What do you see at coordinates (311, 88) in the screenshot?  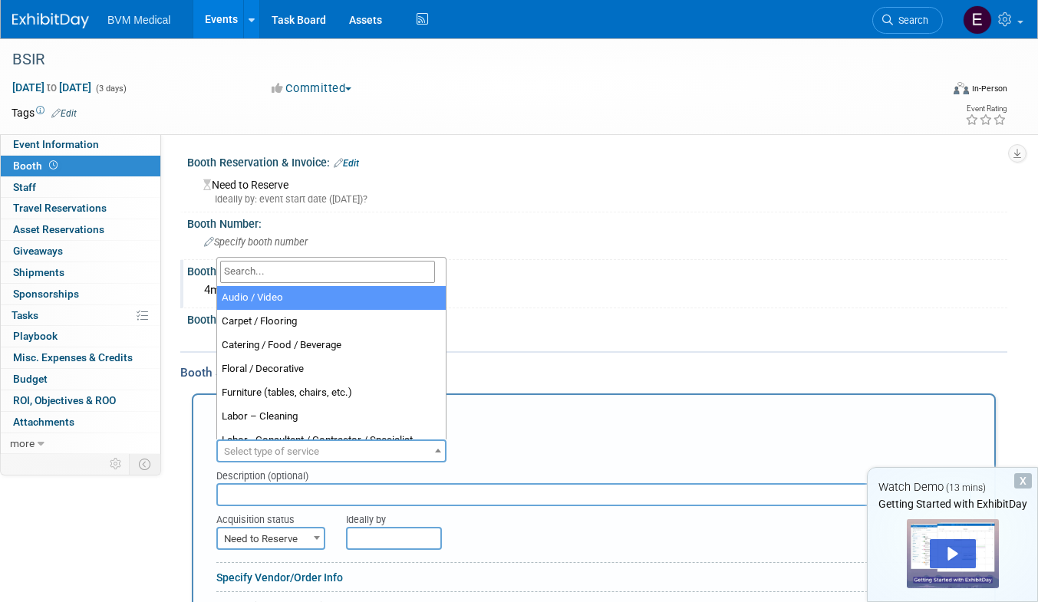 I see `button: Committed` at bounding box center [311, 88].